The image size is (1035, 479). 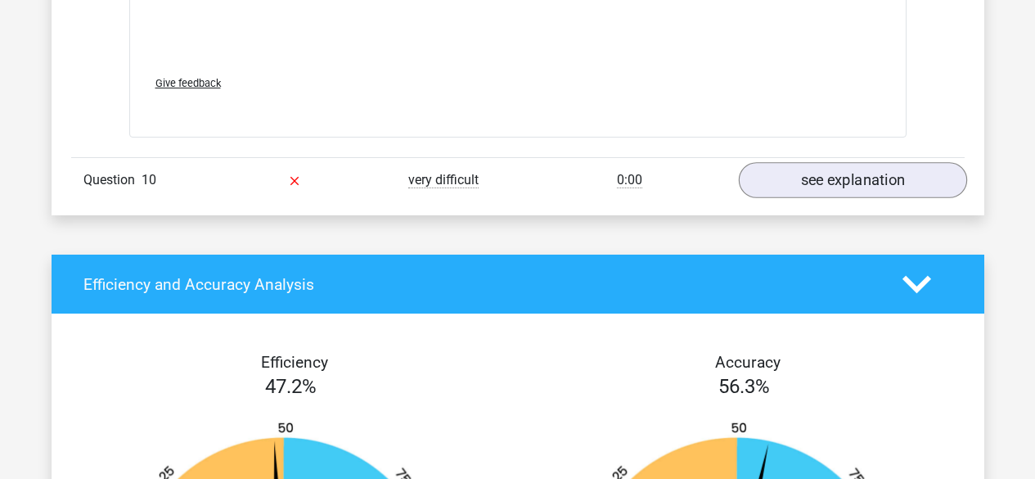 What do you see at coordinates (748, 362) in the screenshot?
I see `h4: Accuracy` at bounding box center [748, 362].